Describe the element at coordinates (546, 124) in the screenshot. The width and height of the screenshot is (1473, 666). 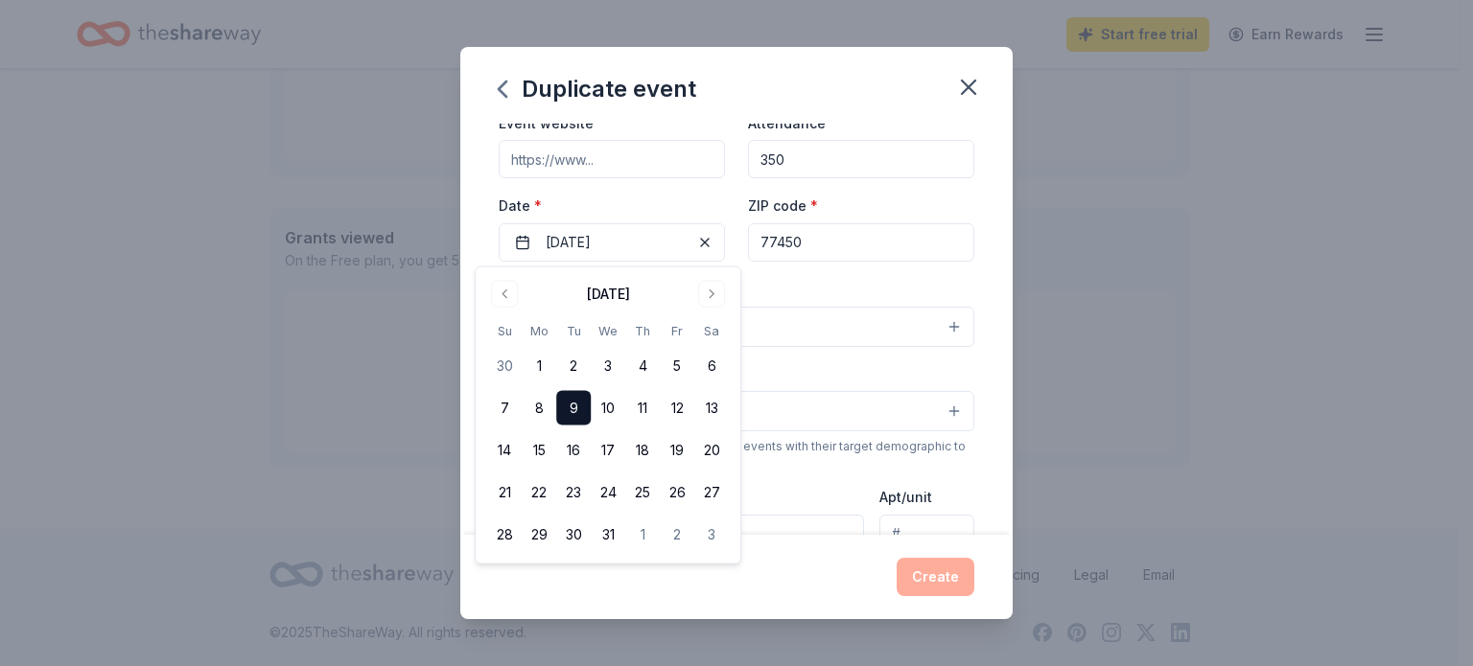
I see `label: Event website` at that location.